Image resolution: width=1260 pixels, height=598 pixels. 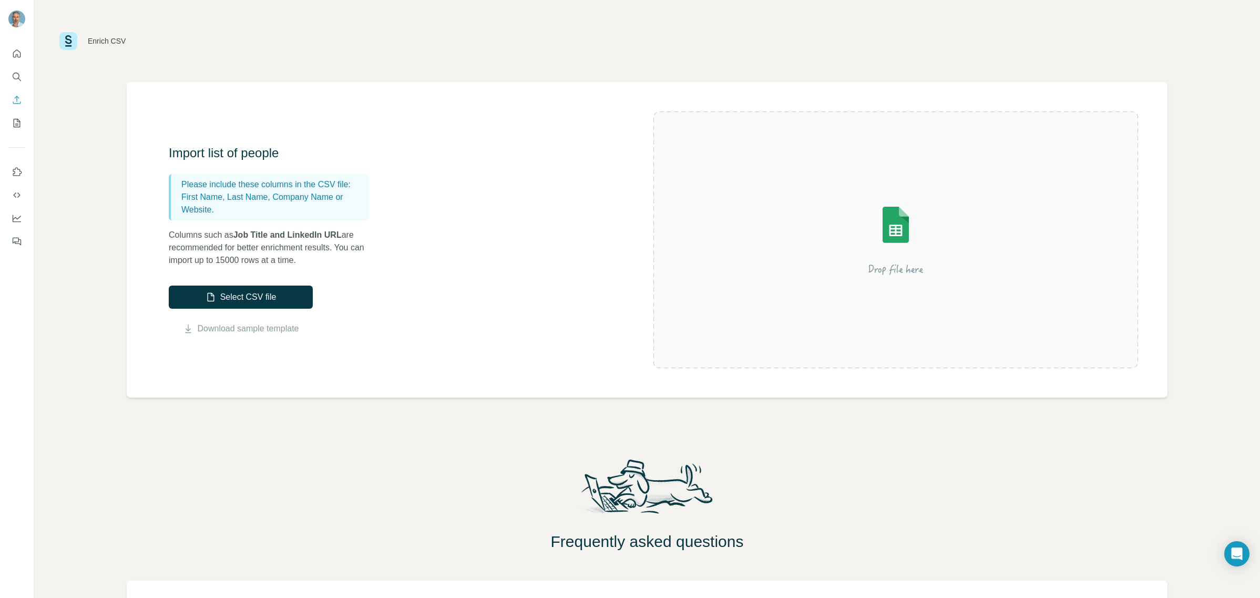 I want to click on button: Download sample template, so click(x=241, y=329).